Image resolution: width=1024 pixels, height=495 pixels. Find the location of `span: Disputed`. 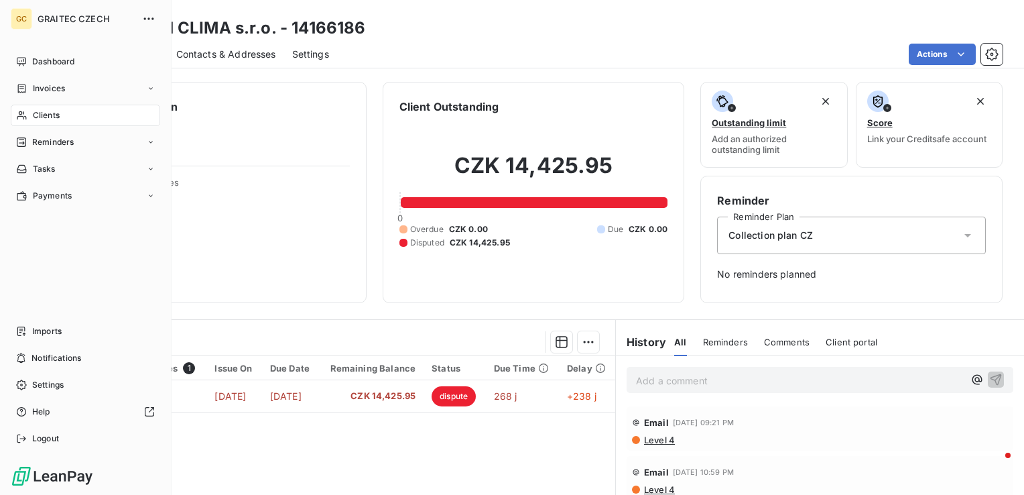

span: Disputed is located at coordinates (427, 243).